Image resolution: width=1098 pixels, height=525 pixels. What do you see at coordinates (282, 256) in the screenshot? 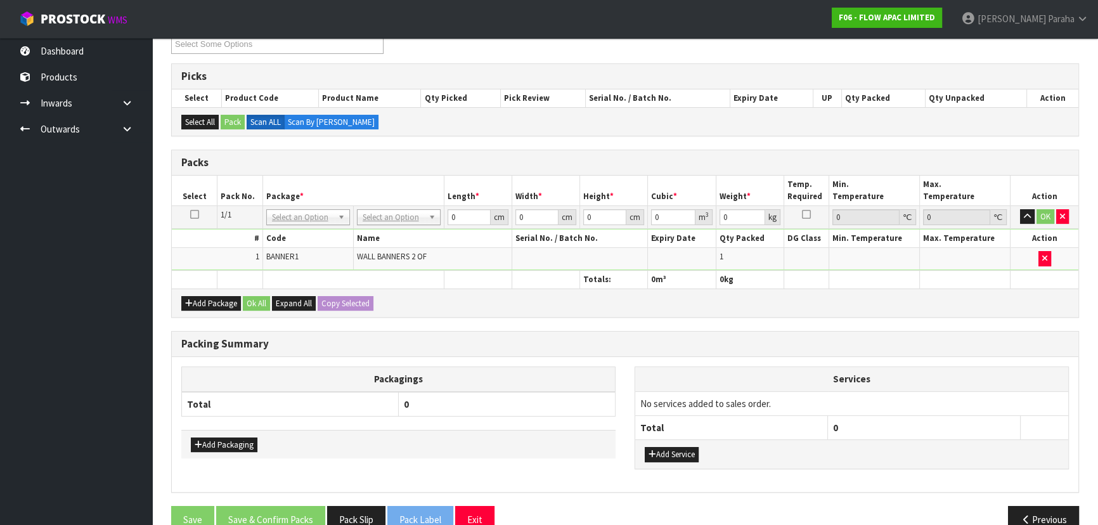
I see `span: BANNER1` at bounding box center [282, 256].